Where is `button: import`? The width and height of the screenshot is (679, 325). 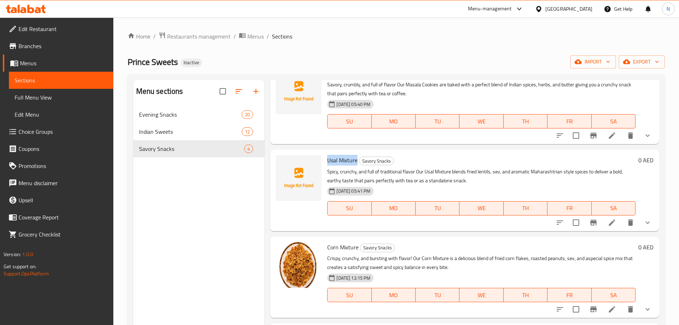
button: import is located at coordinates (594, 62).